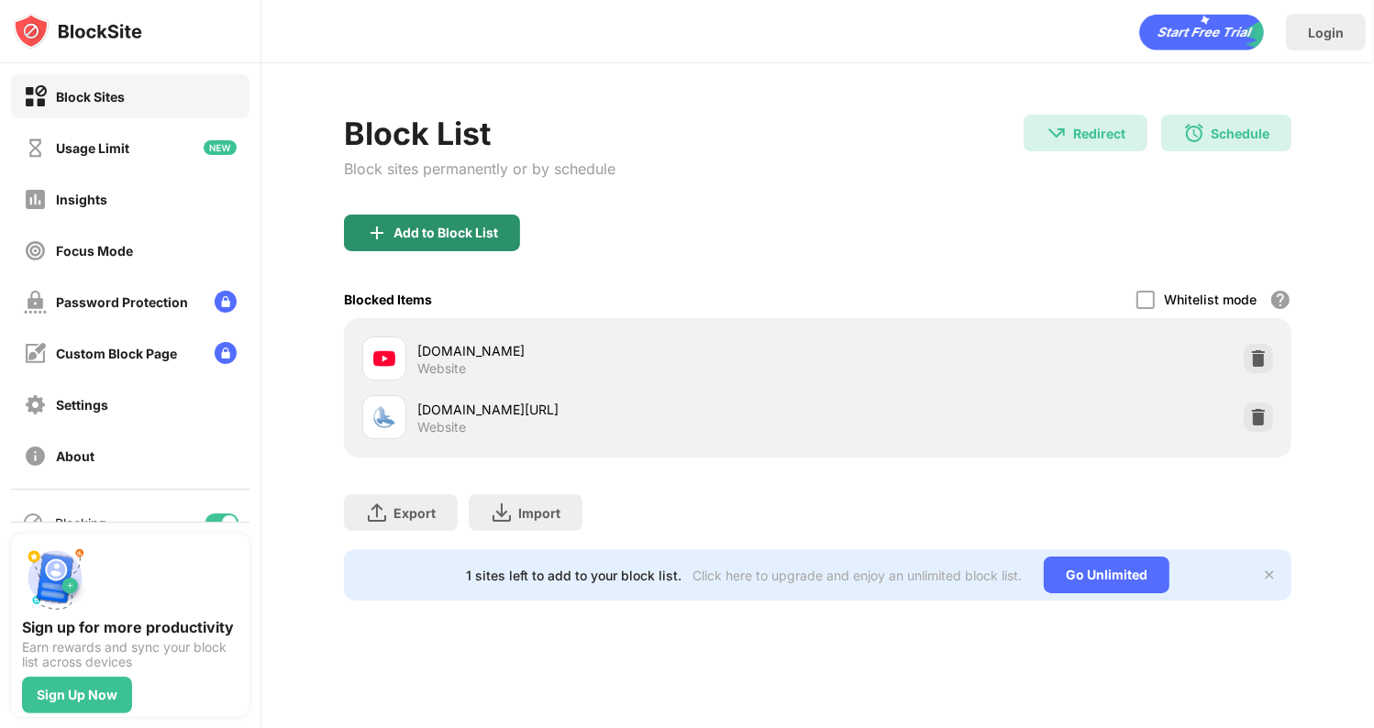 Image resolution: width=1374 pixels, height=728 pixels. What do you see at coordinates (1240, 133) in the screenshot?
I see `div: Schedule` at bounding box center [1240, 133].